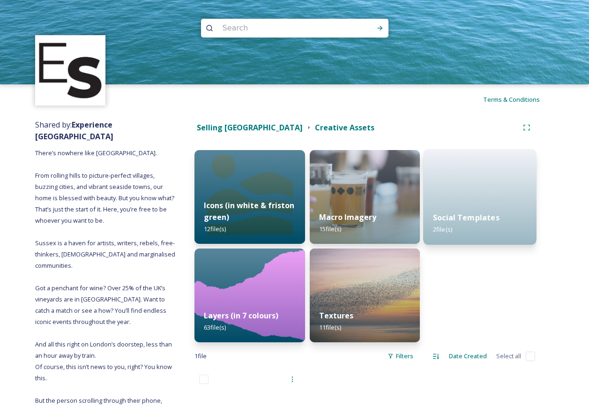  Describe the element at coordinates (201, 356) in the screenshot. I see `span: 1 file` at that location.